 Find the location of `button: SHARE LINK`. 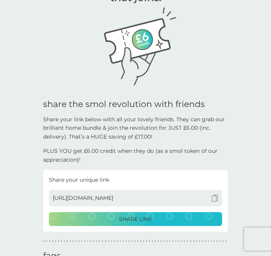

button: SHARE LINK is located at coordinates (136, 219).